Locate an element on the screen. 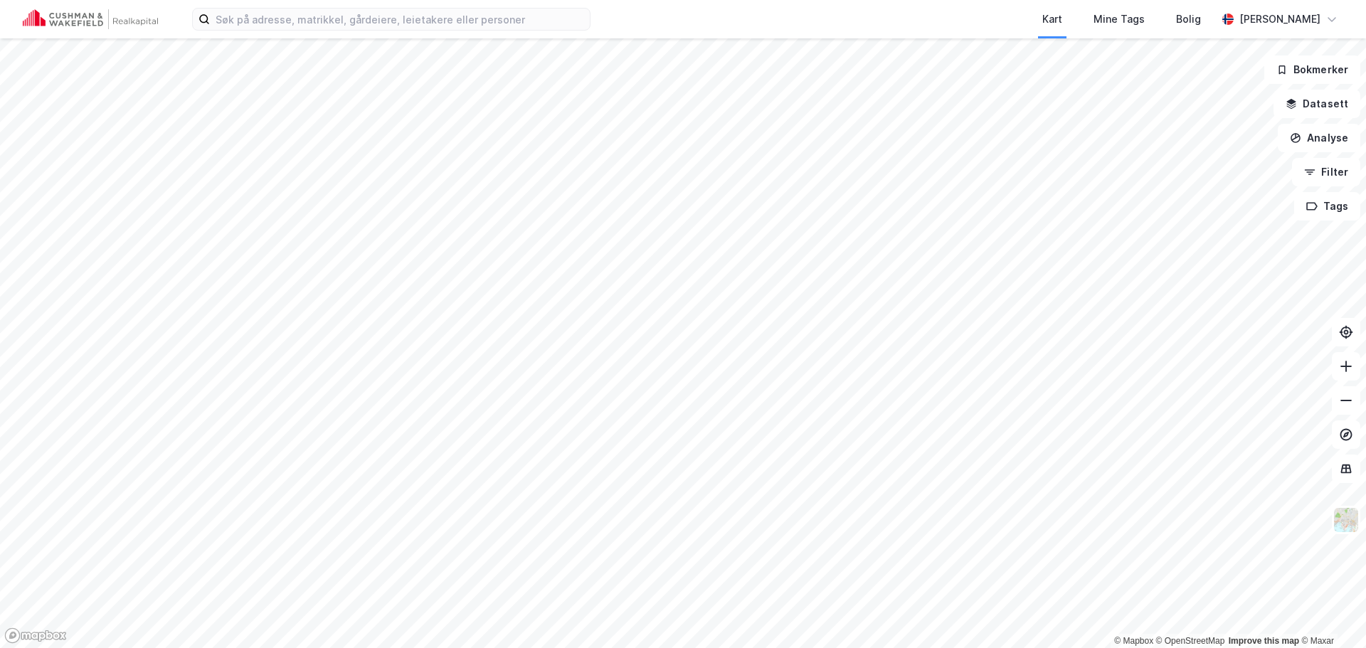  input: Søk på adresse, matrikkel, gårdeiere, leietakere eller personer is located at coordinates (400, 19).